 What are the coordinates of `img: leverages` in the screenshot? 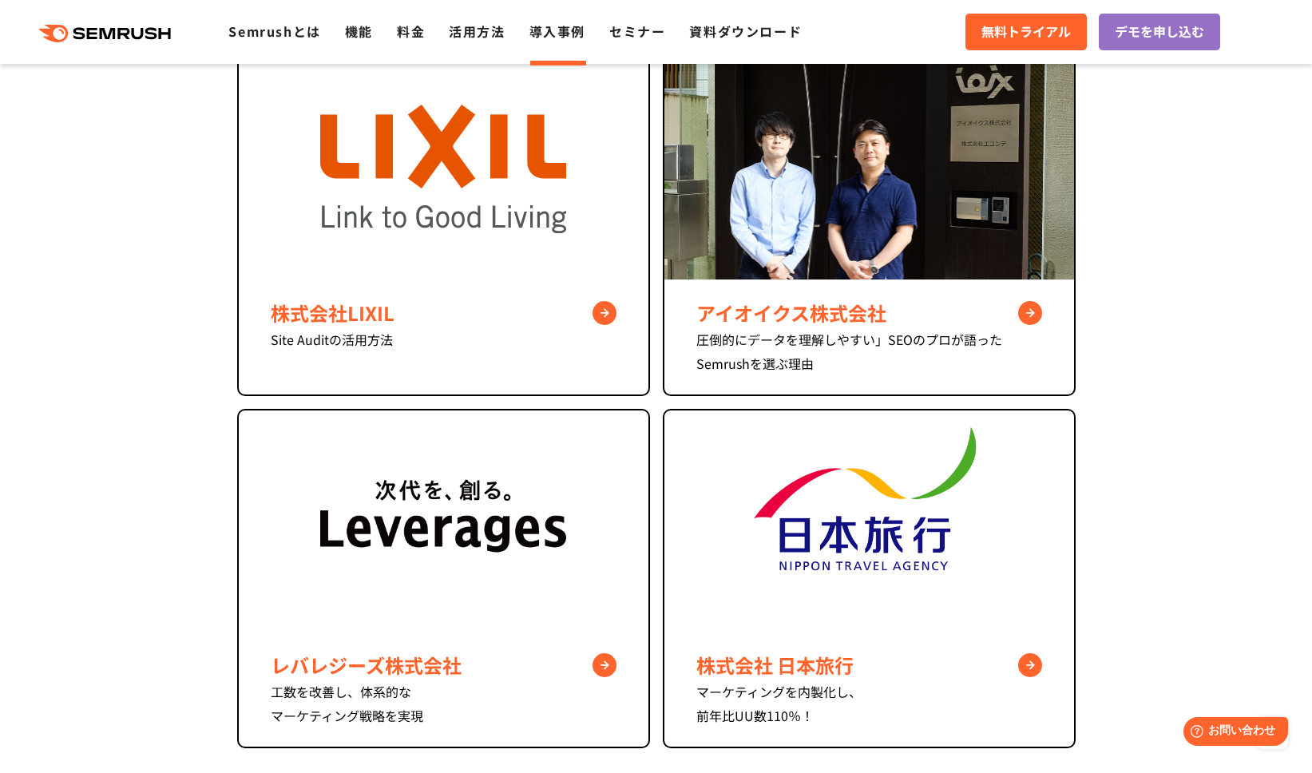 It's located at (443, 521).